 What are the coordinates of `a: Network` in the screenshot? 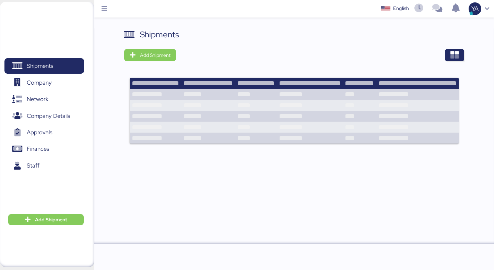 It's located at (44, 99).